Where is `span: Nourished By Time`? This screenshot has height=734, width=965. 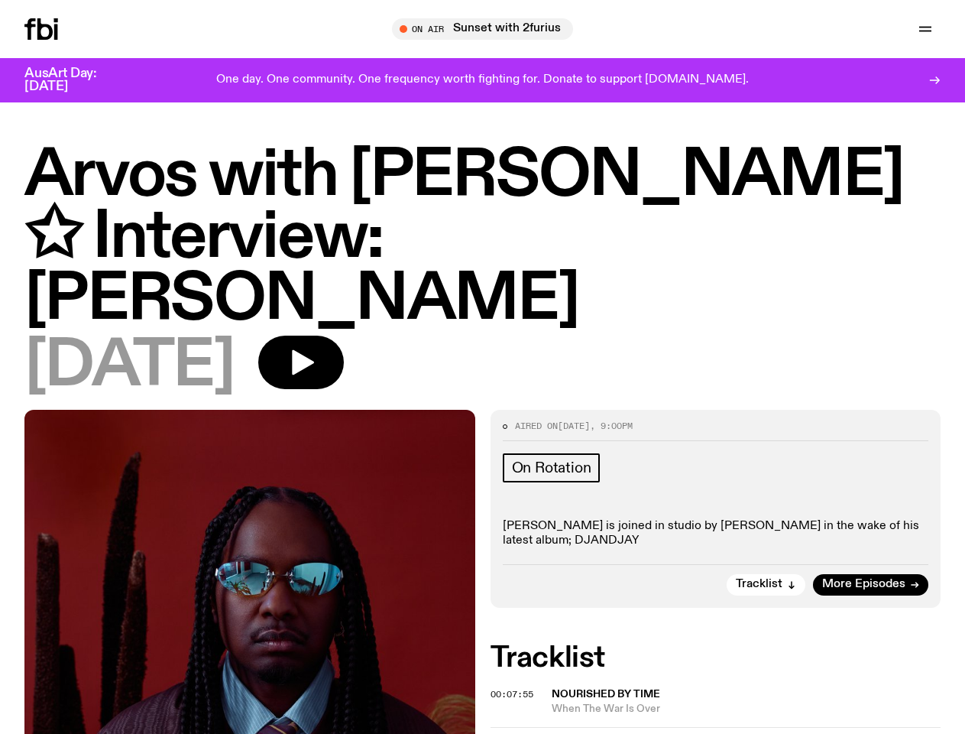
span: Nourished By Time is located at coordinates (606, 694).